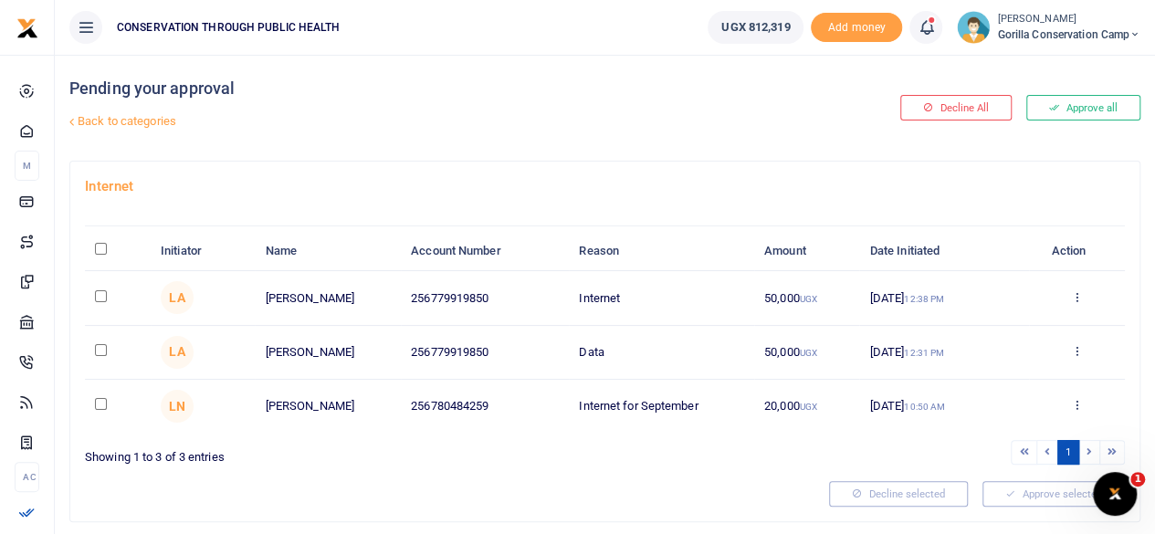 The width and height of the screenshot is (1155, 534). Describe the element at coordinates (755, 27) in the screenshot. I see `a: UGX 812,319` at that location.